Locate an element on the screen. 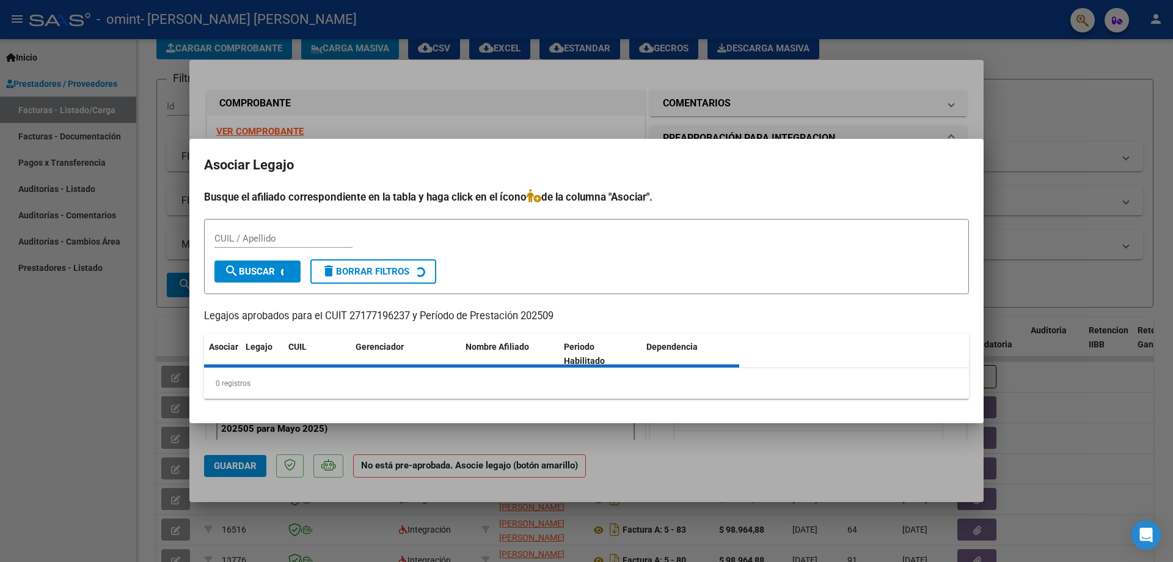 This screenshot has height=562, width=1173. datatable-header-cell: Gerenciador is located at coordinates (406, 354).